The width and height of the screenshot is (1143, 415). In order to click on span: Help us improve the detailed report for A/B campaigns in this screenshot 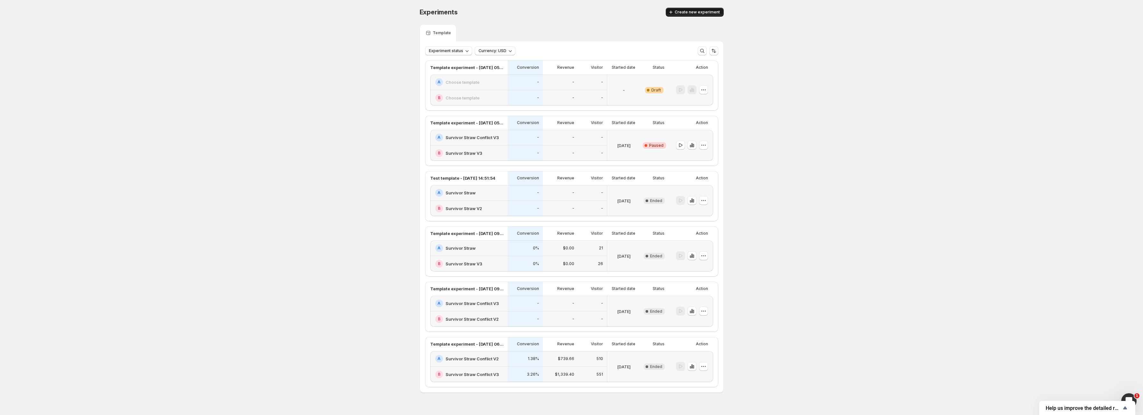, I will do `click(1083, 408)`.